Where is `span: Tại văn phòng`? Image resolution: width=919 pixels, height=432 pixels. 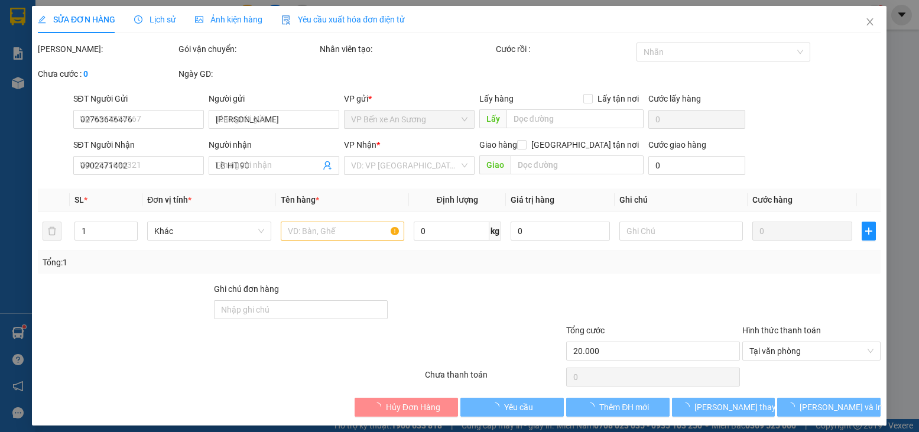 span: Tại văn phòng is located at coordinates (811, 351).